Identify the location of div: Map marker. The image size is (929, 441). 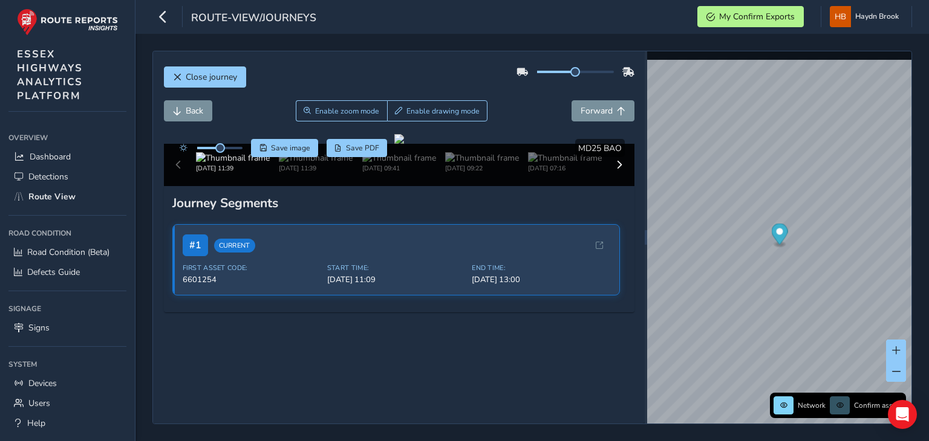
(779, 236).